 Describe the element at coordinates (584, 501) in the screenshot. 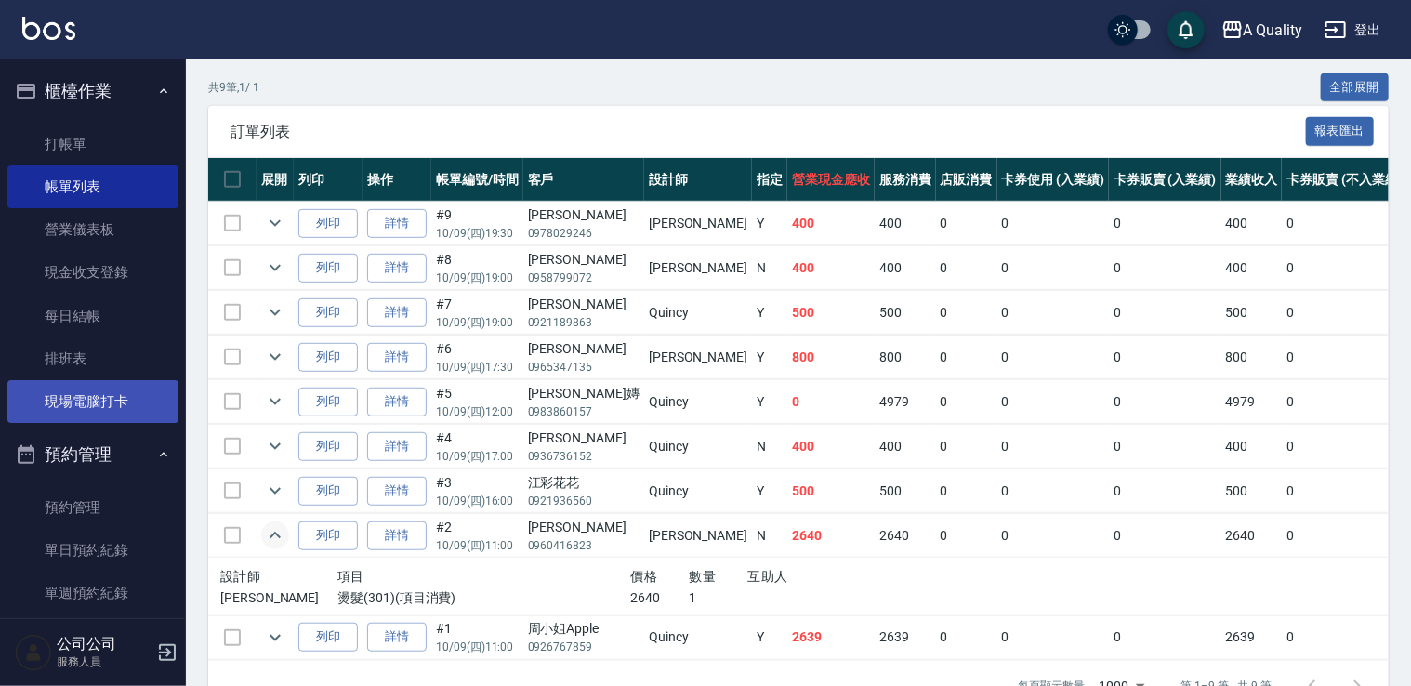

I see `p: 0921936560` at that location.